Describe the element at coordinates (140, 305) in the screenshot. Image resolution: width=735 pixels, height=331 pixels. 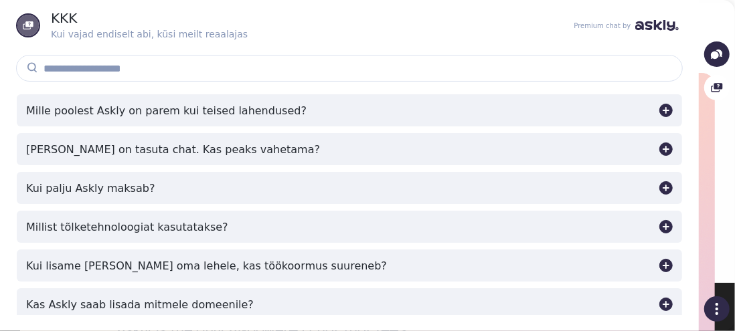
I see `div: Kas Askly saab lisada mitmele domeenile?` at that location.